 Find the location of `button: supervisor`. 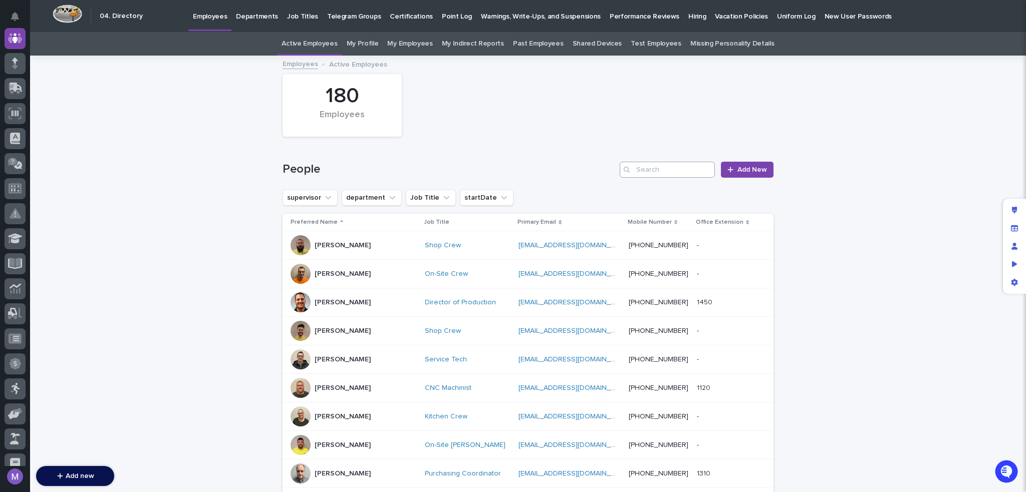

button: supervisor is located at coordinates (310, 198).